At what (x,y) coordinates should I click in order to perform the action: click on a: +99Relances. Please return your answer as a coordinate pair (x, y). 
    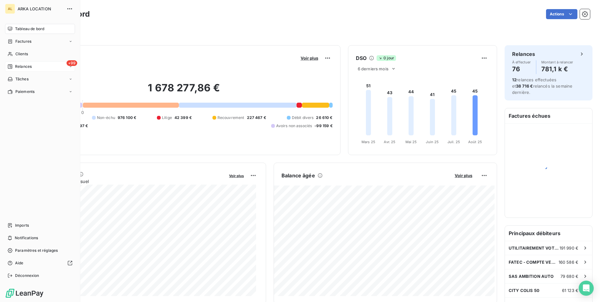
    Looking at the image, I should click on (40, 67).